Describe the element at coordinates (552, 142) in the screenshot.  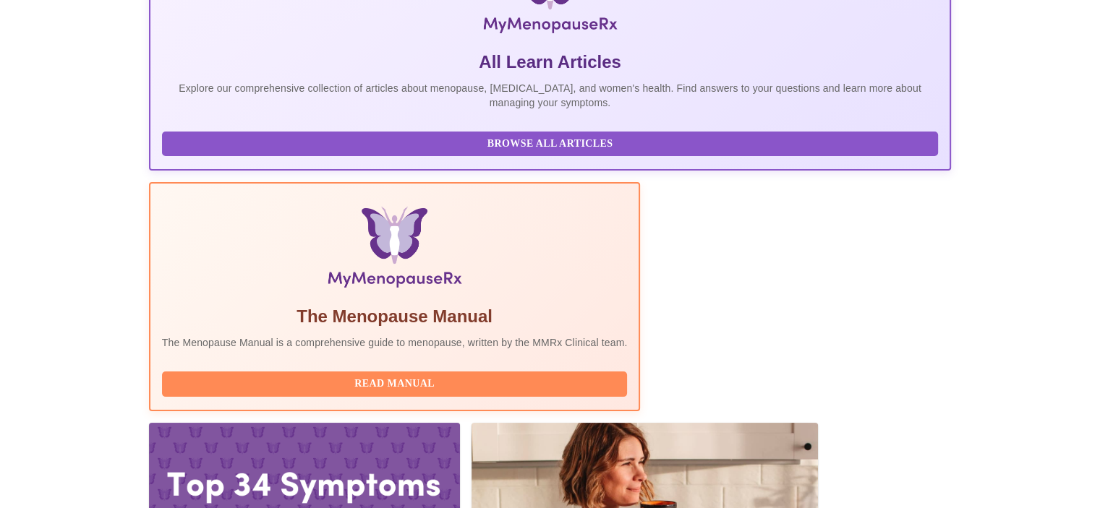
I see `a: Browse All Articles` at that location.